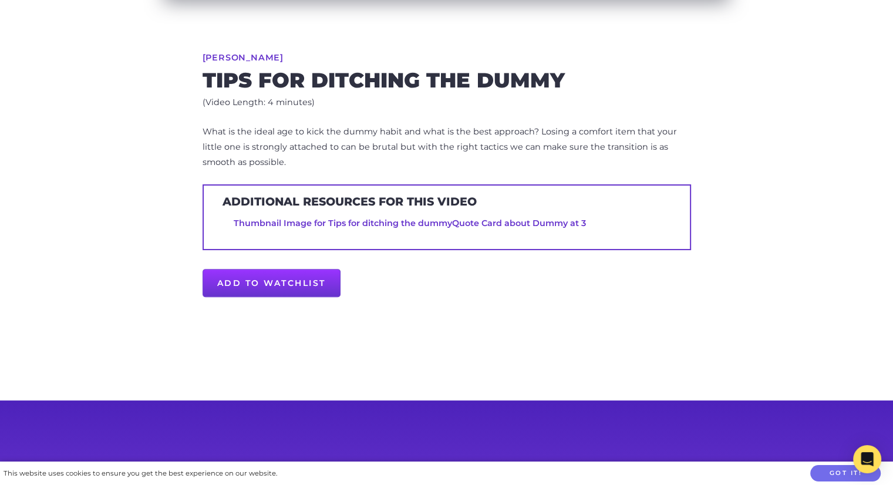 The width and height of the screenshot is (893, 485). What do you see at coordinates (519, 223) in the screenshot?
I see `a: Quote Card about Dummy at 3` at bounding box center [519, 223].